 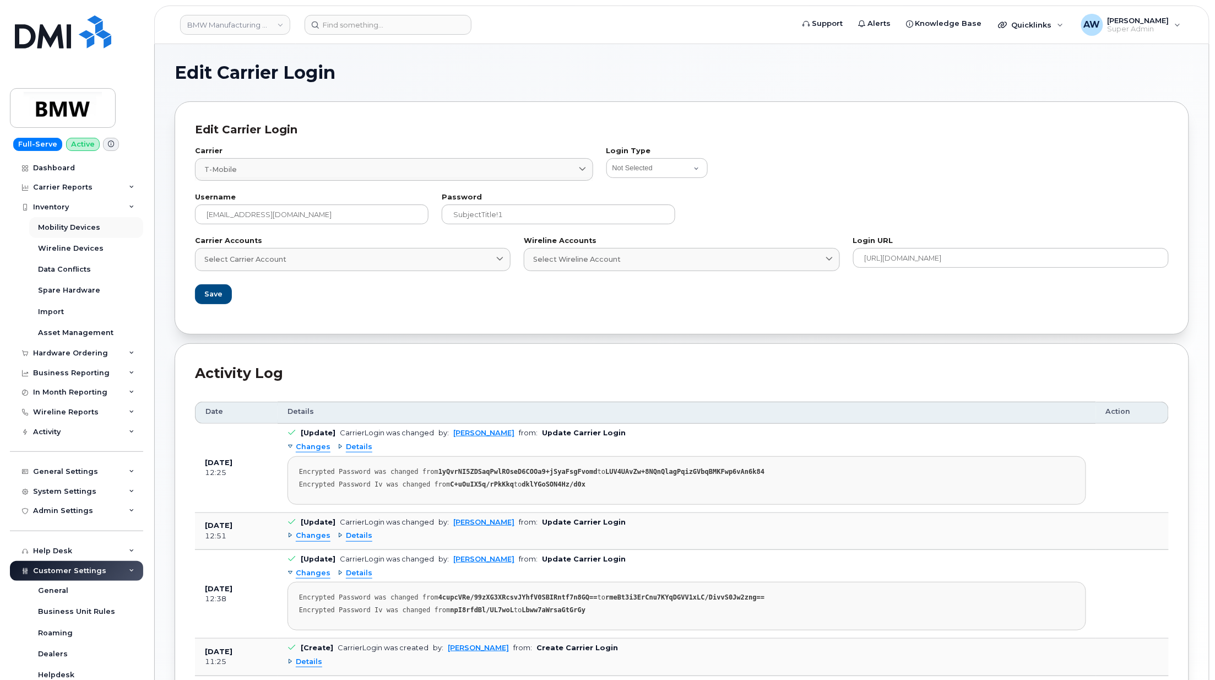 What do you see at coordinates (255, 73) in the screenshot?
I see `span: Edit Carrier Login` at bounding box center [255, 73].